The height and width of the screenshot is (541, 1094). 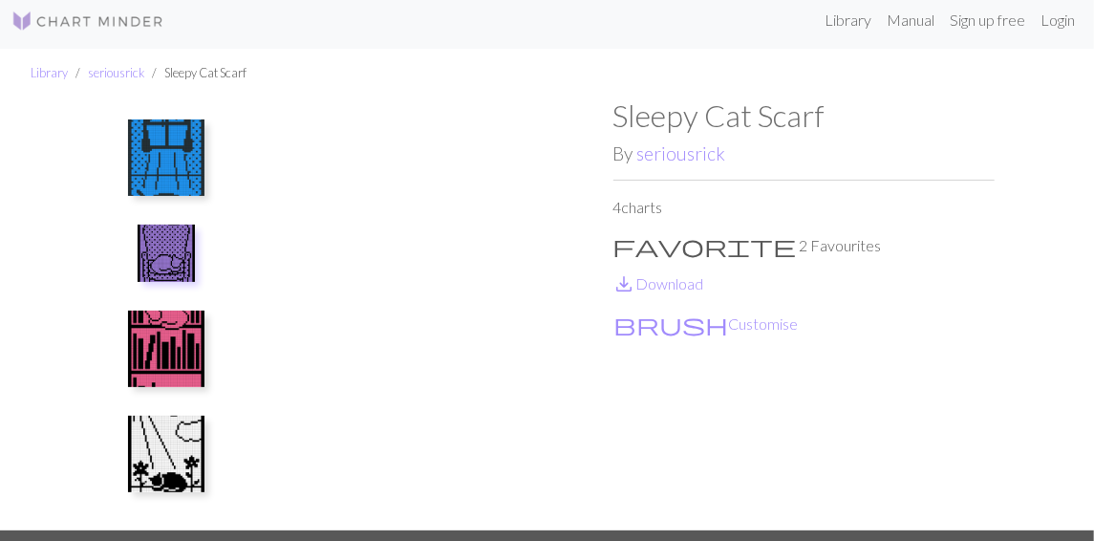 I want to click on p: 2 Favourites, so click(x=804, y=246).